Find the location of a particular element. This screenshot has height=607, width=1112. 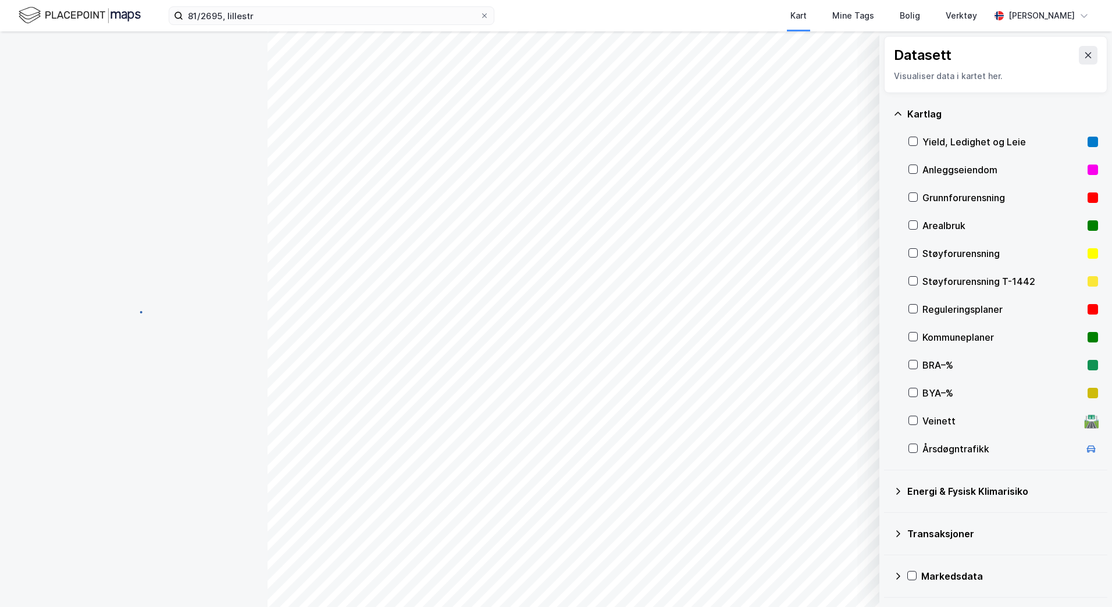

img: spinner.a6d8c91a73a9ac5275cf975e30b51cfb.svg is located at coordinates (134, 312).